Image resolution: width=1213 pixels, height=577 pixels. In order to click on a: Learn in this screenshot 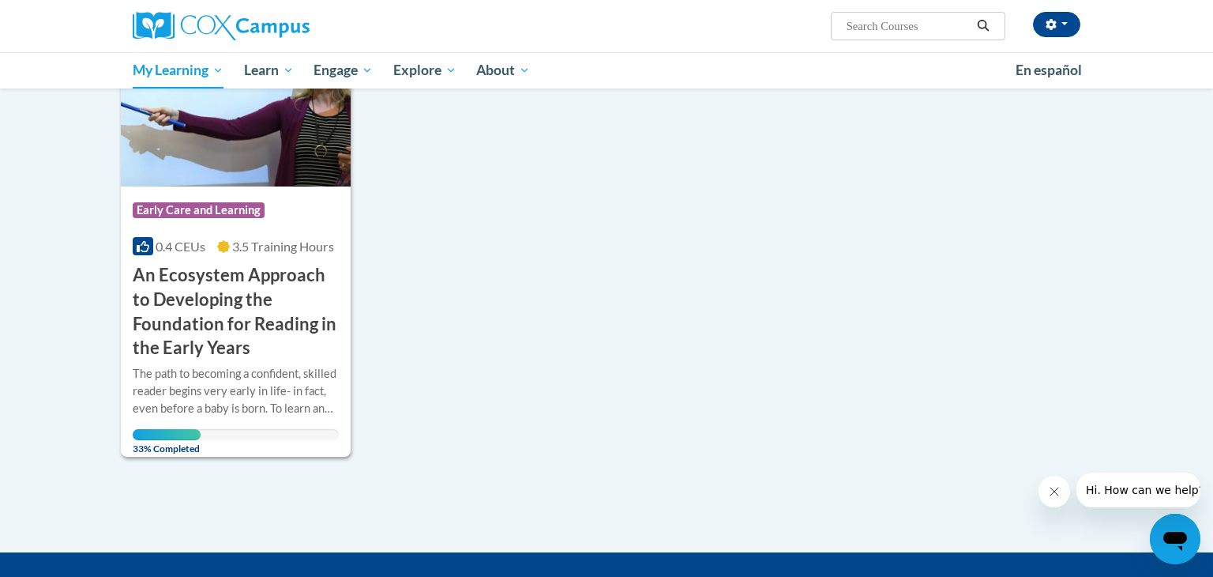, I will do `click(269, 70)`.